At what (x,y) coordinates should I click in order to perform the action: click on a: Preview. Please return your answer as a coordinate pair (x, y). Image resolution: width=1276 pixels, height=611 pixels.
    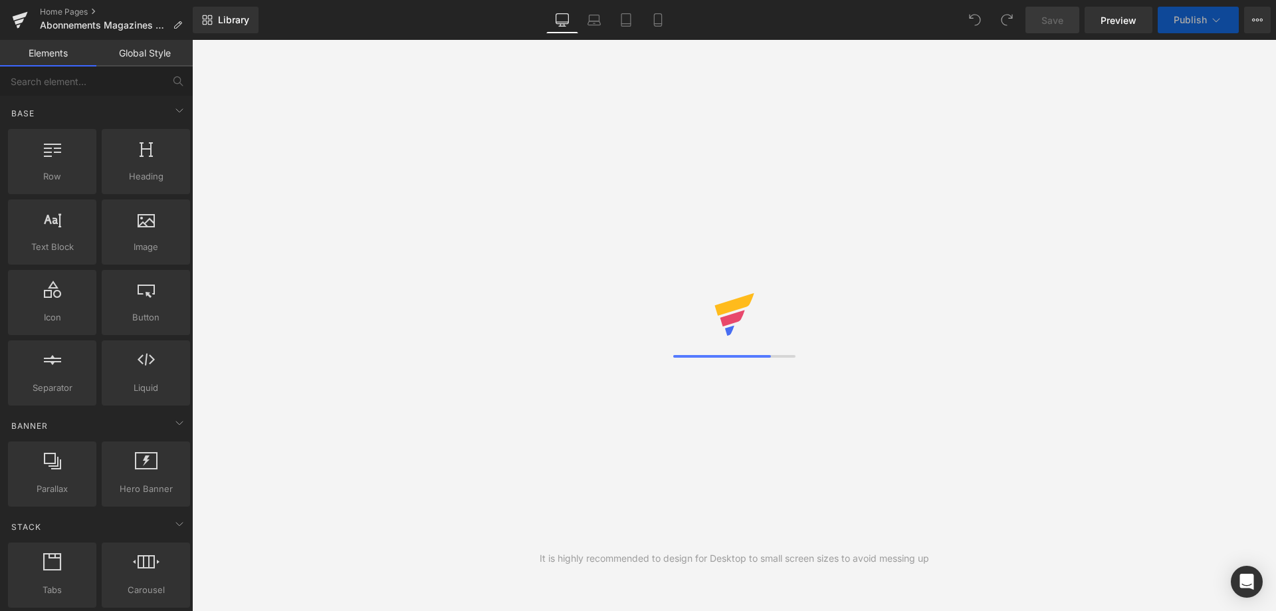
    Looking at the image, I should click on (1119, 20).